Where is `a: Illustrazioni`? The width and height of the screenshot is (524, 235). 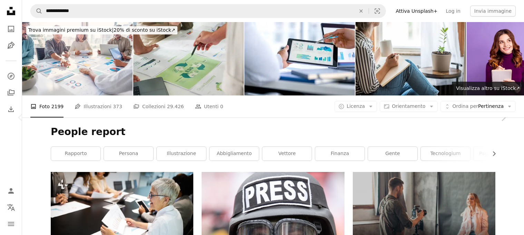 a: Illustrazioni is located at coordinates (11, 46).